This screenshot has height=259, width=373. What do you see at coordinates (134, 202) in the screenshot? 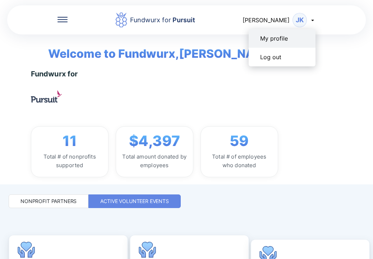
I see `div: Active Volunteer Events` at bounding box center [134, 202].